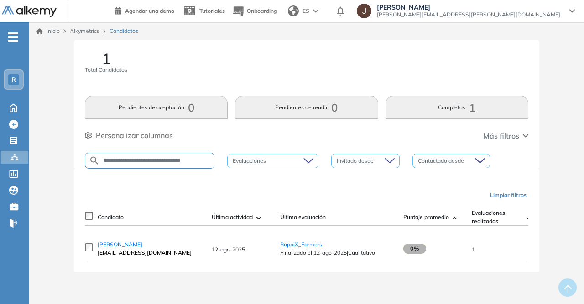  Describe the element at coordinates (457, 107) in the screenshot. I see `button: Completos1` at that location.